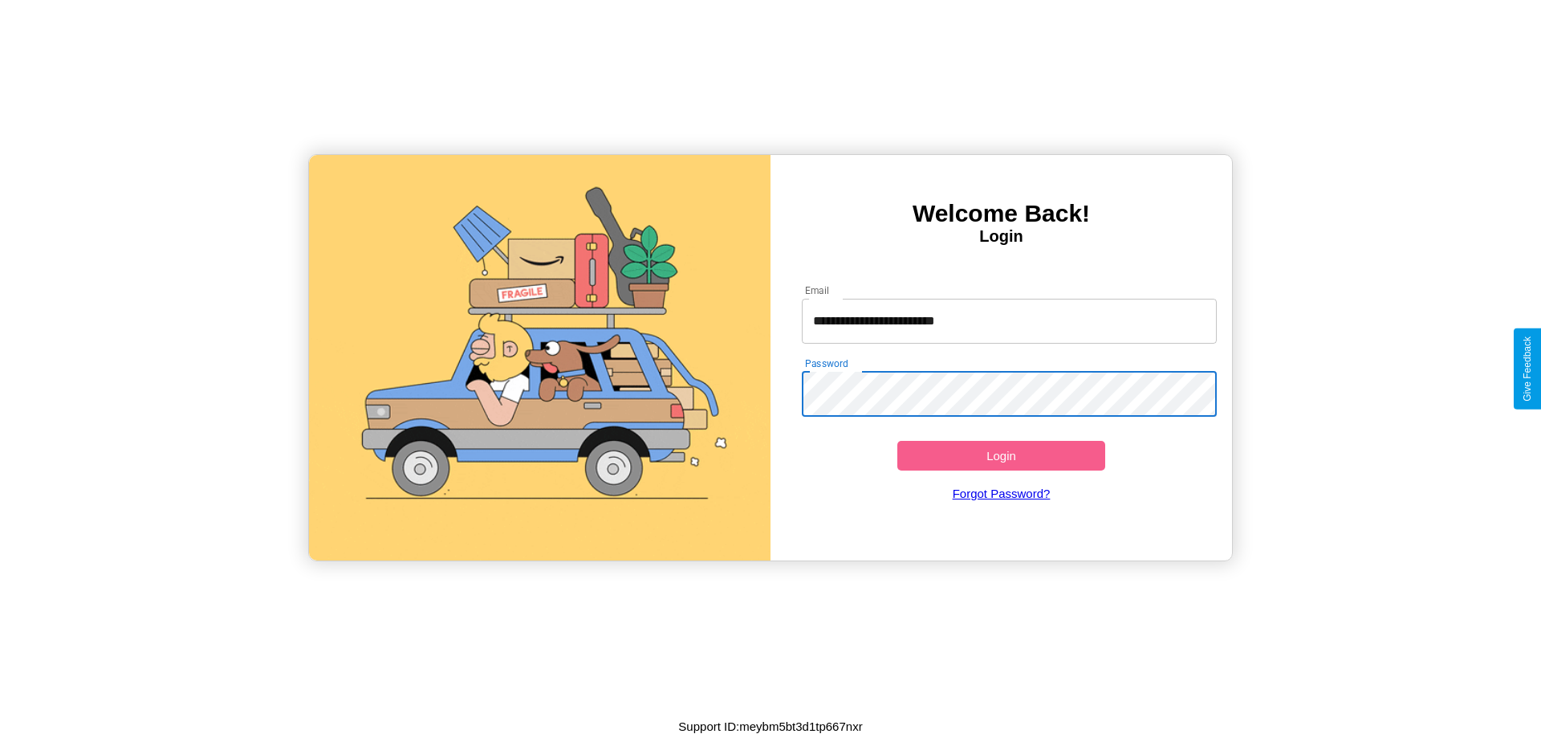 This screenshot has width=1541, height=738. I want to click on label: Password, so click(826, 363).